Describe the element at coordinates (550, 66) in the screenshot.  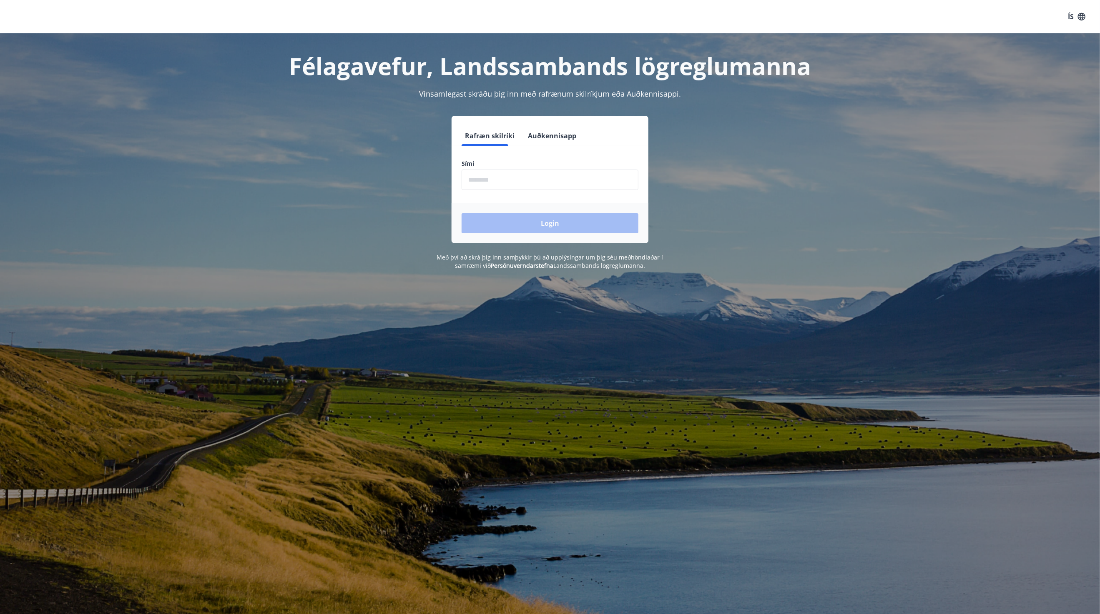
I see `h1: Félagavefur, Landssambands lögreglumanna` at that location.